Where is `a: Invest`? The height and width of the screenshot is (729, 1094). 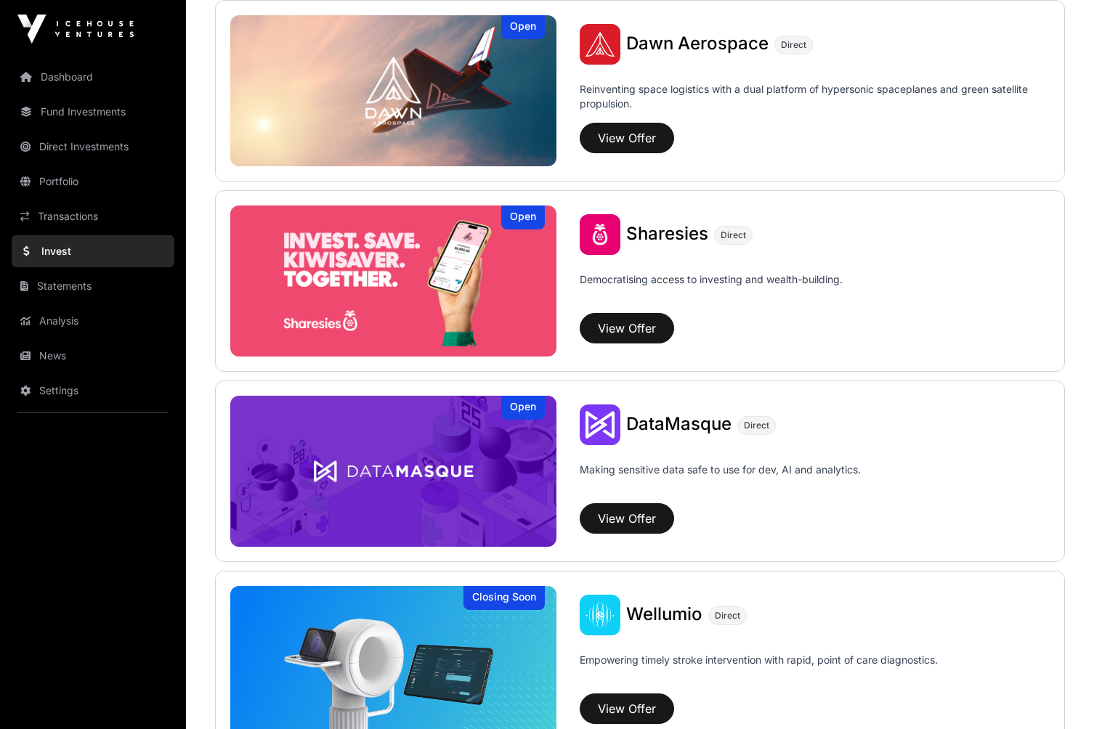
a: Invest is located at coordinates (93, 251).